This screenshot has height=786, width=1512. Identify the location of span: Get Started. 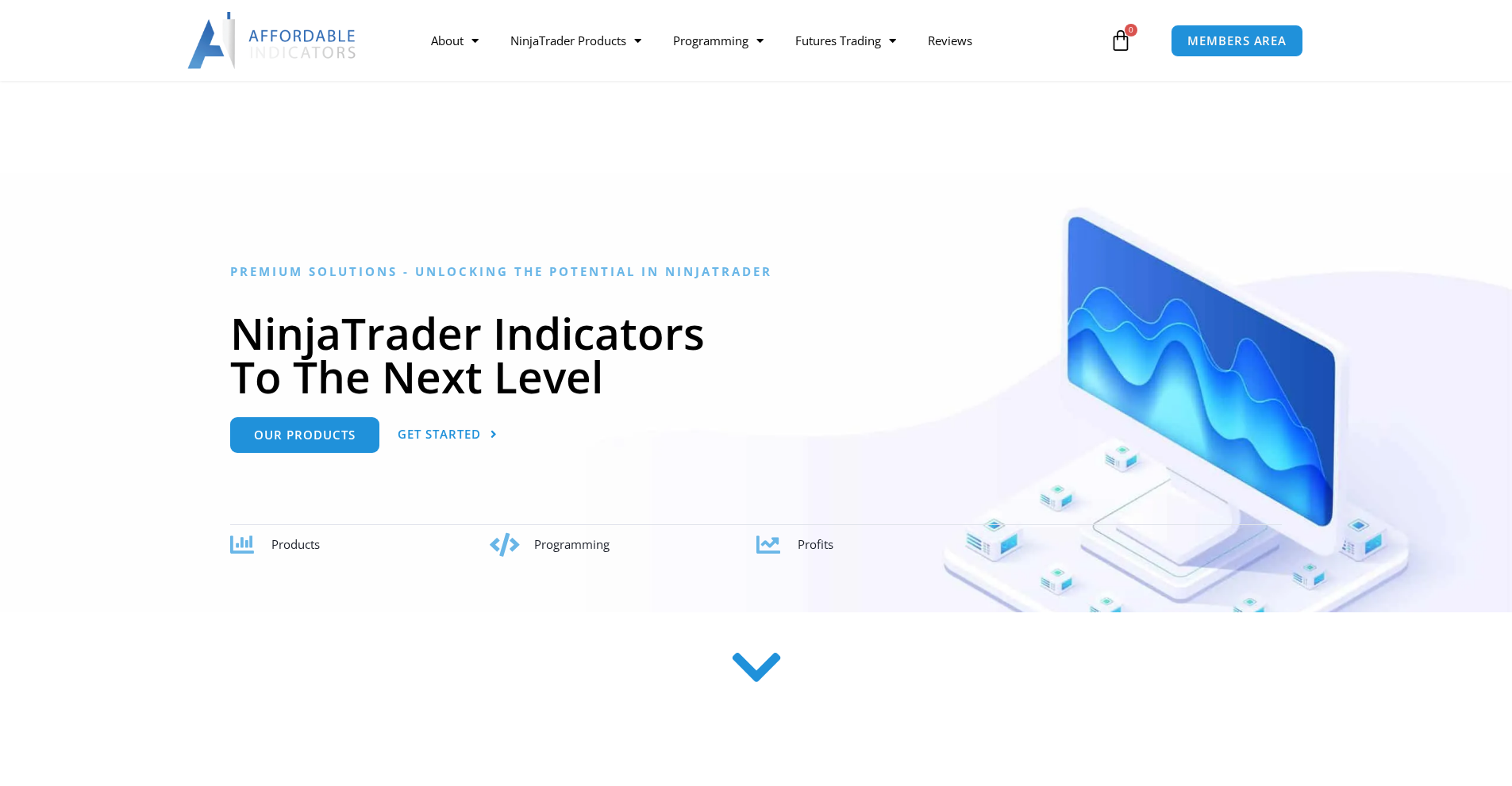
(439, 434).